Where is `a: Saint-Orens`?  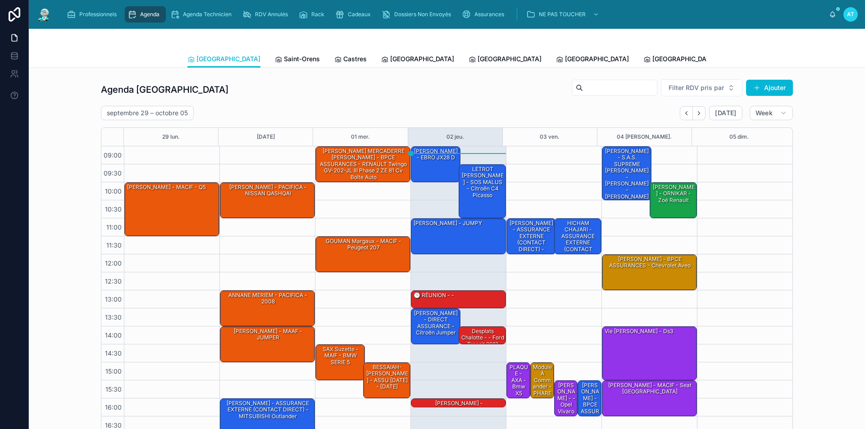 a: Saint-Orens is located at coordinates (297, 60).